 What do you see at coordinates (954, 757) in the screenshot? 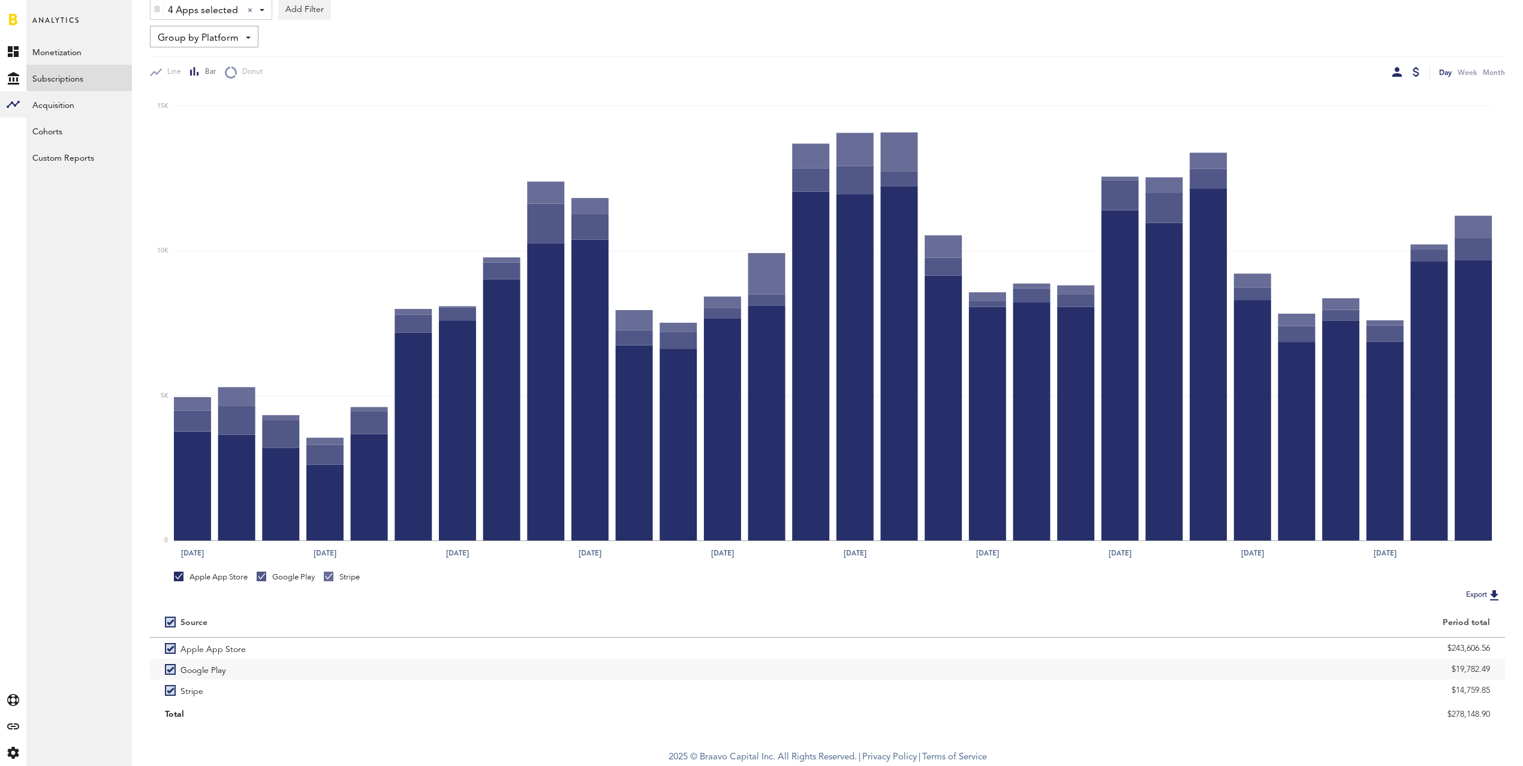
I see `a: Terms of Service` at bounding box center [954, 757].